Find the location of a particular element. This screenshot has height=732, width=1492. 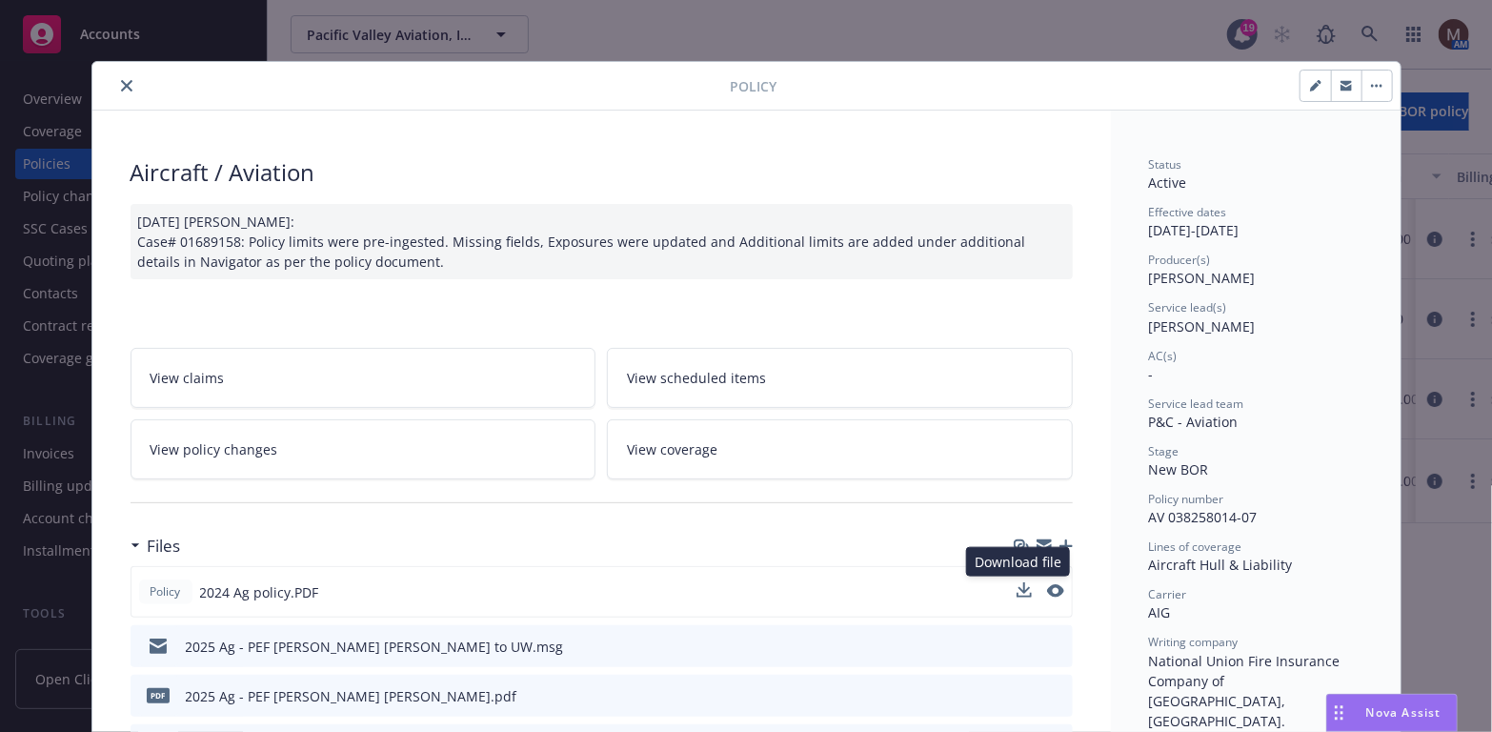

div: Drag to move is located at coordinates (1339, 713).